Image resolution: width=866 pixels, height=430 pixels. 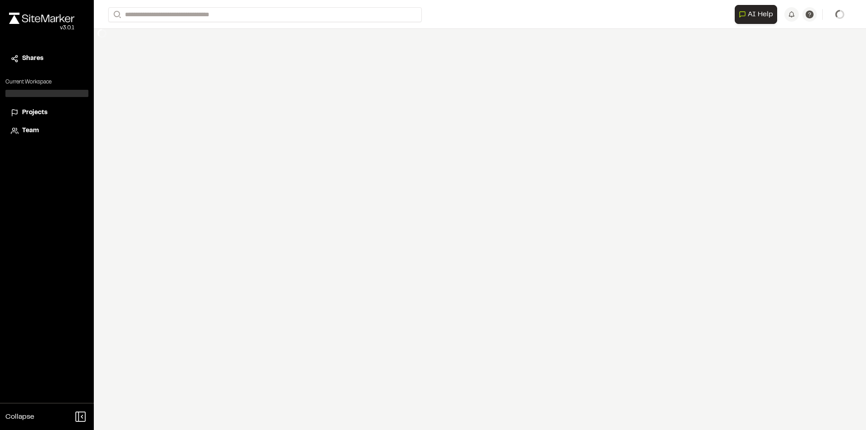 I want to click on div: Open AI Assistant, so click(x=757, y=14).